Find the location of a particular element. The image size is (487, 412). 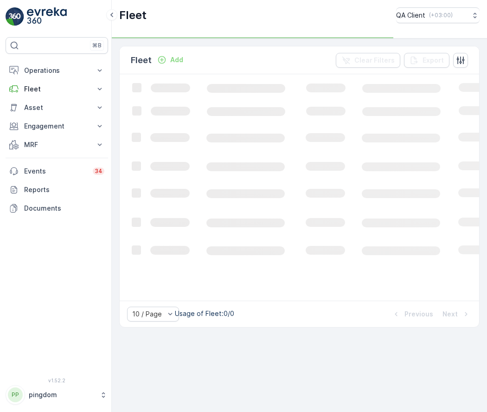

p: ( +03:00 ) is located at coordinates (440, 15).